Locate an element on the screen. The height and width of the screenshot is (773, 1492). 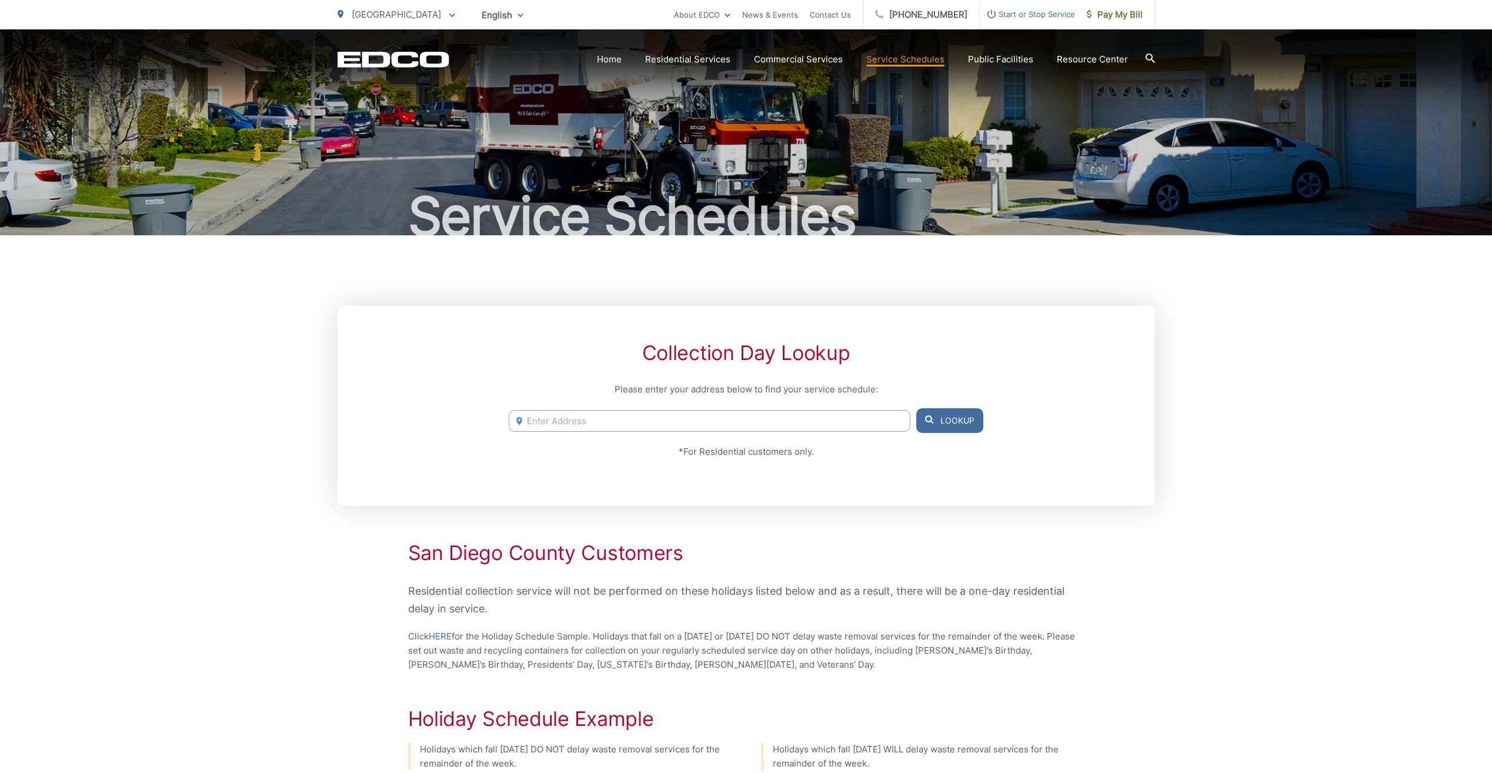
a: HERE is located at coordinates (440, 636).